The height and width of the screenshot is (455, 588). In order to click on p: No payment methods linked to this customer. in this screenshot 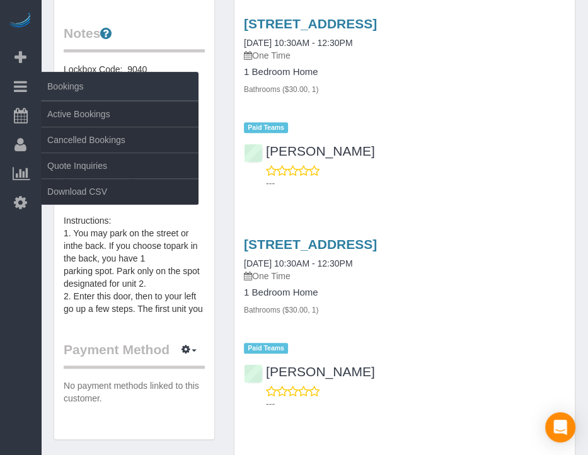, I will do `click(134, 392)`.